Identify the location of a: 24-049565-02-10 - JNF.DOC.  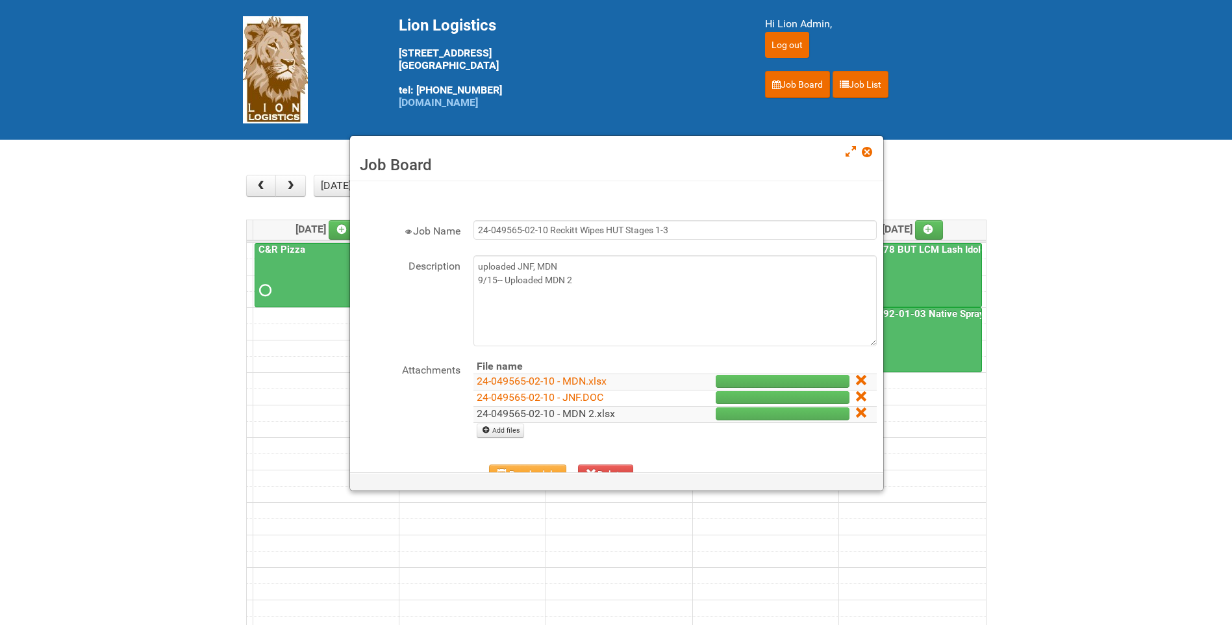
(540, 397).